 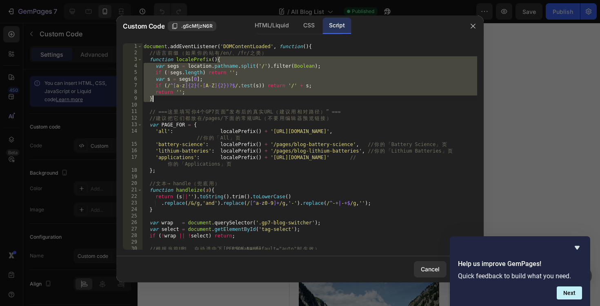 What do you see at coordinates (197, 26) in the screenshot?
I see `span: .gScMfjzN6R` at bounding box center [197, 26].